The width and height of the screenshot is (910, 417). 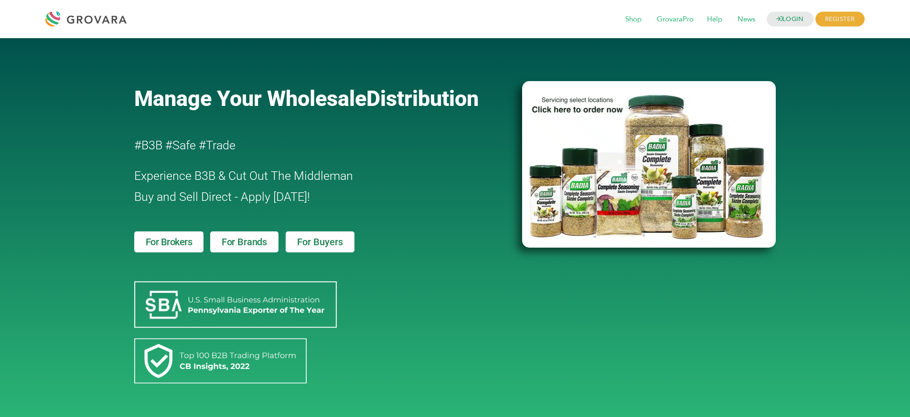 What do you see at coordinates (250, 98) in the screenshot?
I see `span: Manage Your Wholesale` at bounding box center [250, 98].